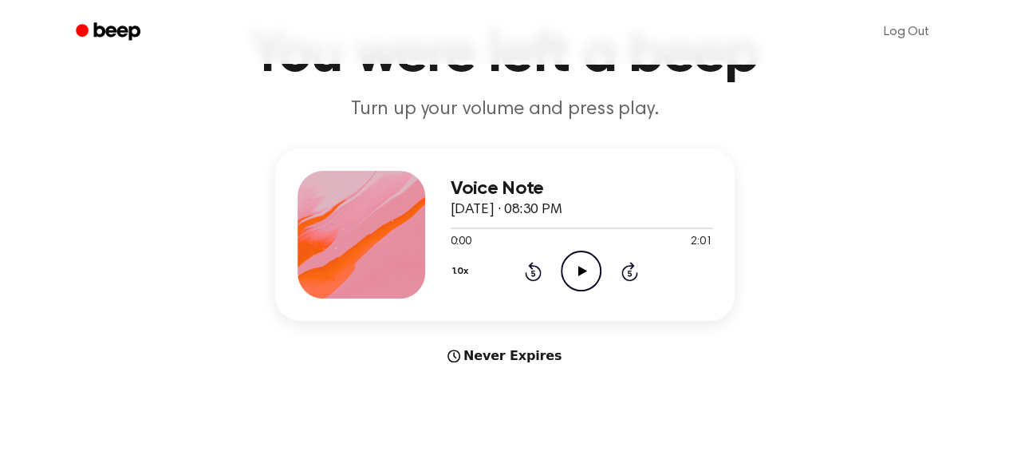 The height and width of the screenshot is (467, 1009). What do you see at coordinates (701, 242) in the screenshot?
I see `span: 2:01` at bounding box center [701, 242].